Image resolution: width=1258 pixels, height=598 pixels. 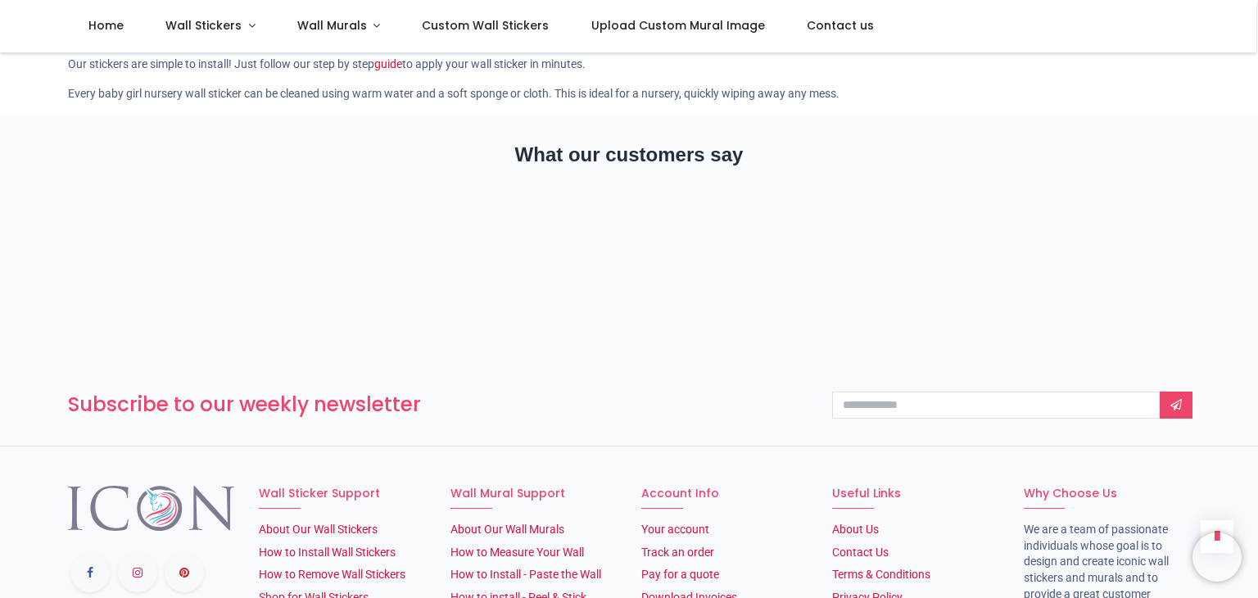 What do you see at coordinates (327, 552) in the screenshot?
I see `a: How to Install Wall Stickers` at bounding box center [327, 552].